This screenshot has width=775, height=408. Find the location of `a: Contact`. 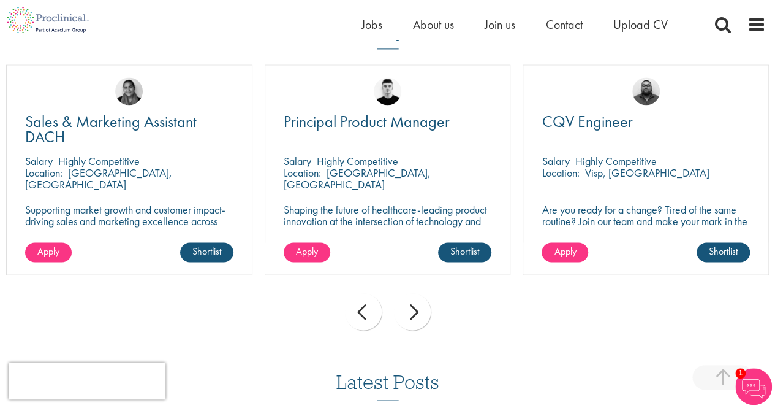

a: Contact is located at coordinates (565, 25).